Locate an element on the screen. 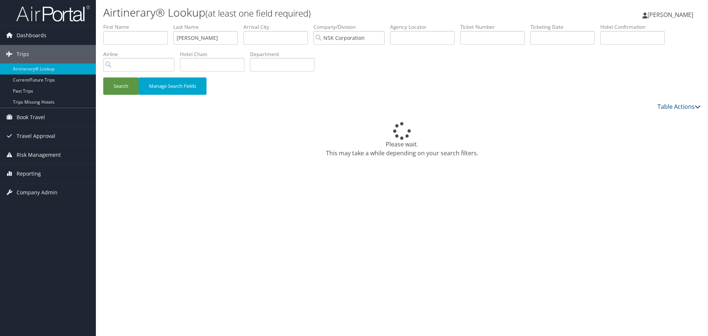 The height and width of the screenshot is (336, 708). label: Agency Locator is located at coordinates (425, 27).